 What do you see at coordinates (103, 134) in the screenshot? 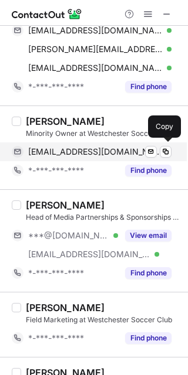
I see `div: Minority Owner at Westchester Soccer Club` at bounding box center [103, 134].